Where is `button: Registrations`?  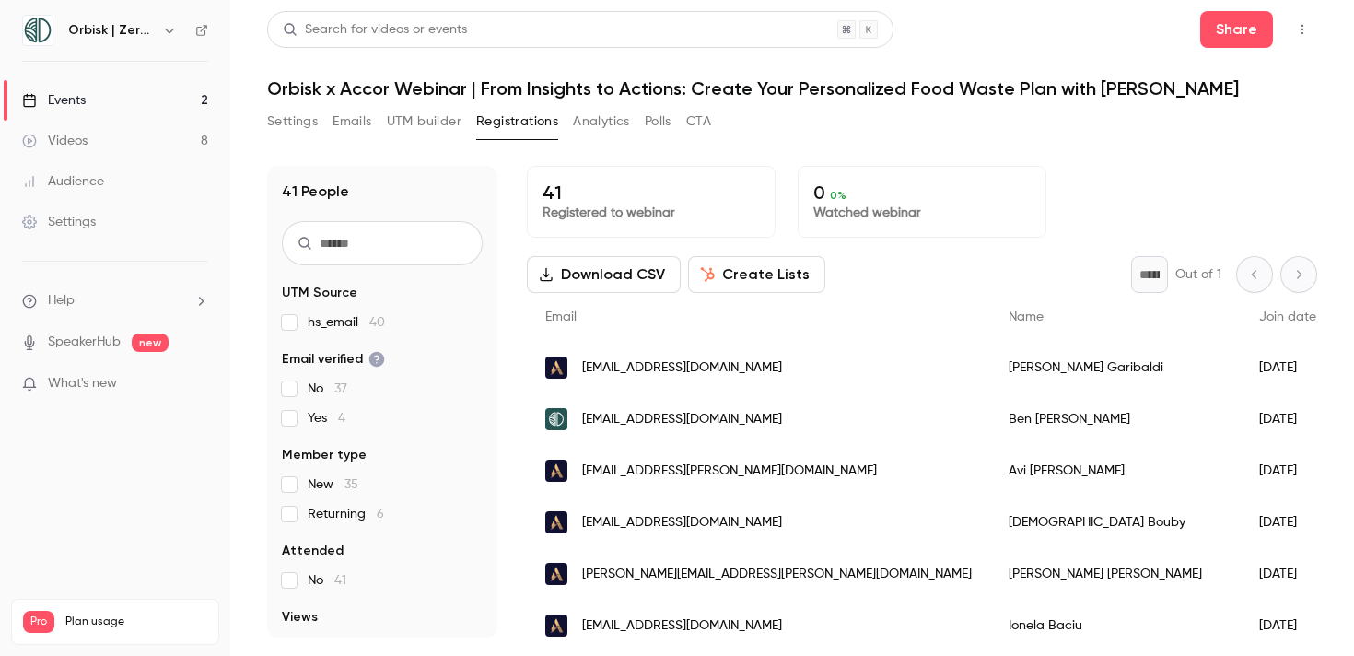
button: Registrations is located at coordinates (517, 122).